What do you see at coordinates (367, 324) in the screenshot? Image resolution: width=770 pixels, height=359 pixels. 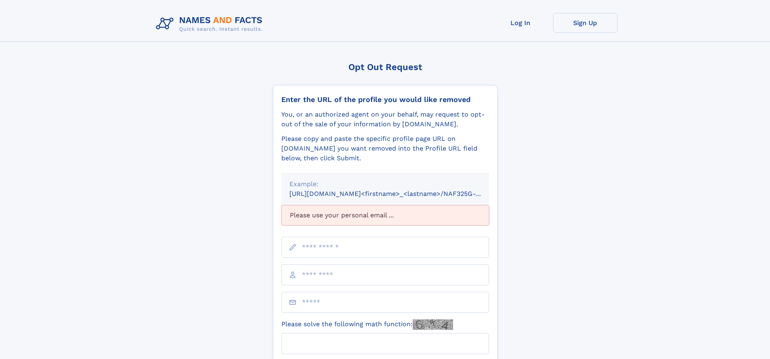 I see `label: Please solve the following math function:` at bounding box center [367, 324].